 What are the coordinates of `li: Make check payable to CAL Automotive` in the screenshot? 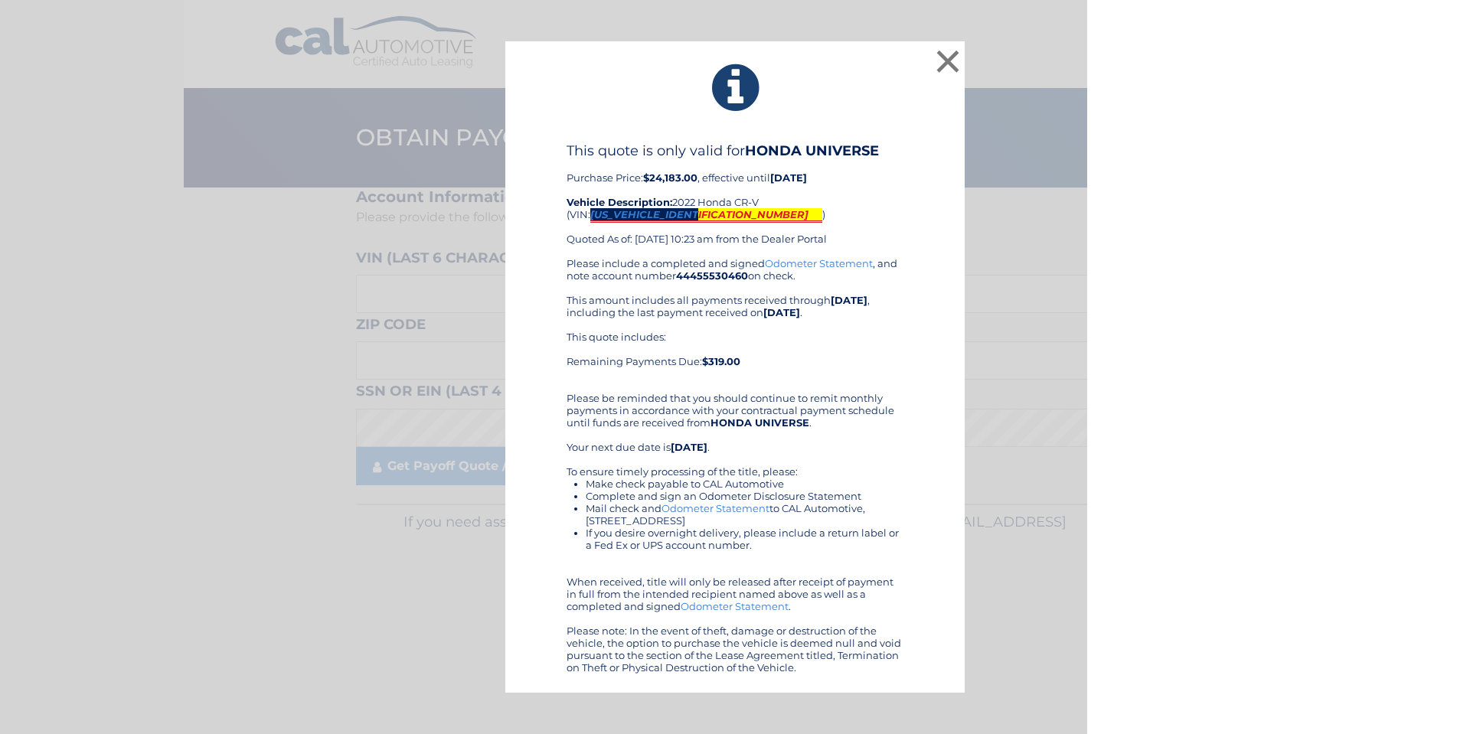 It's located at (744, 484).